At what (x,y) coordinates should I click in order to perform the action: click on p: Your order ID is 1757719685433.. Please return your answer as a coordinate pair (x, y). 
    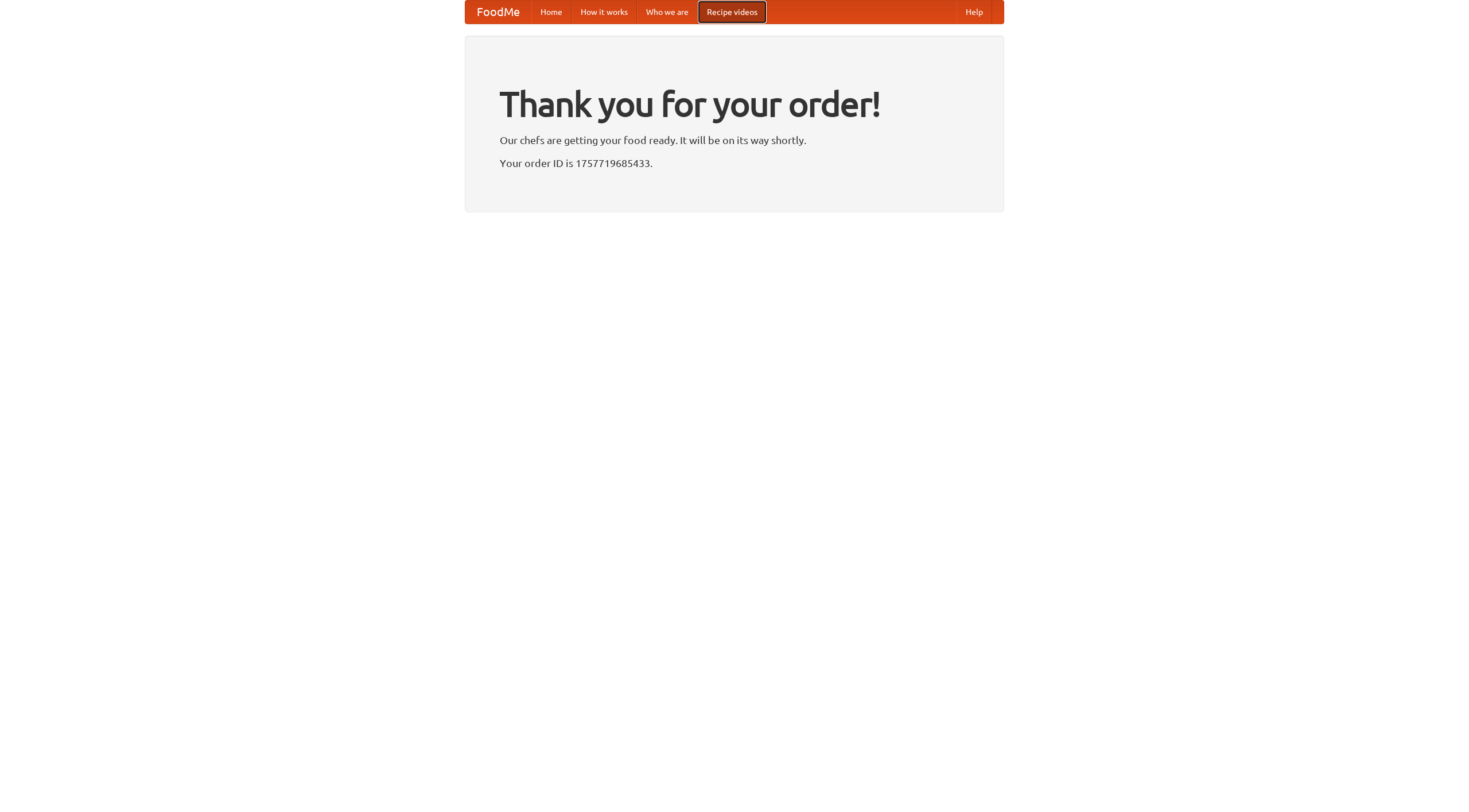
    Looking at the image, I should click on (734, 163).